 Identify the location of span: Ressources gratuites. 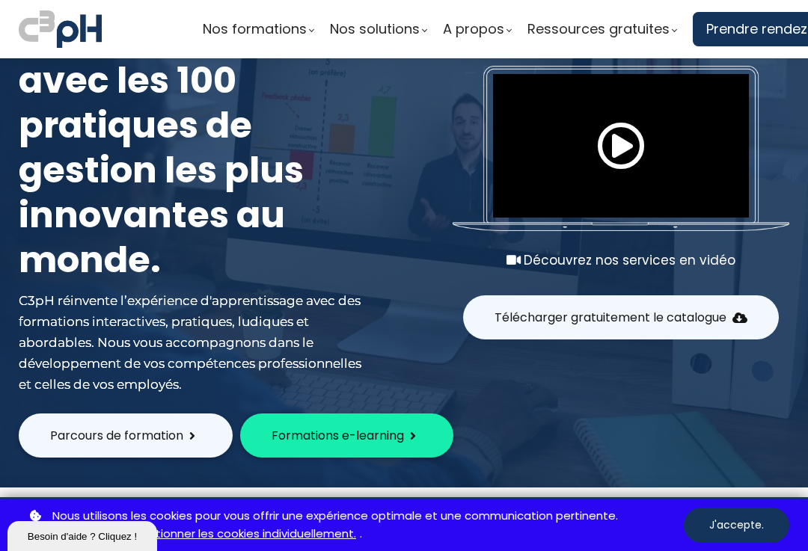
(598, 29).